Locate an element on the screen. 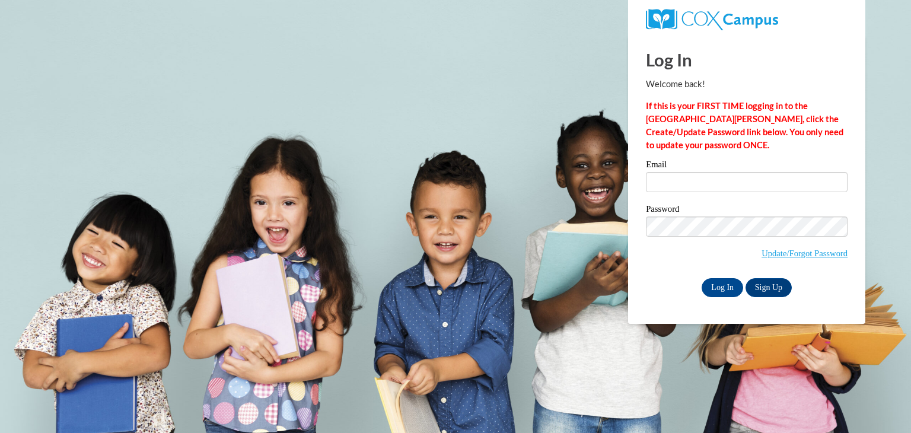 Image resolution: width=911 pixels, height=433 pixels. a: Update/Forgot Password is located at coordinates (804, 253).